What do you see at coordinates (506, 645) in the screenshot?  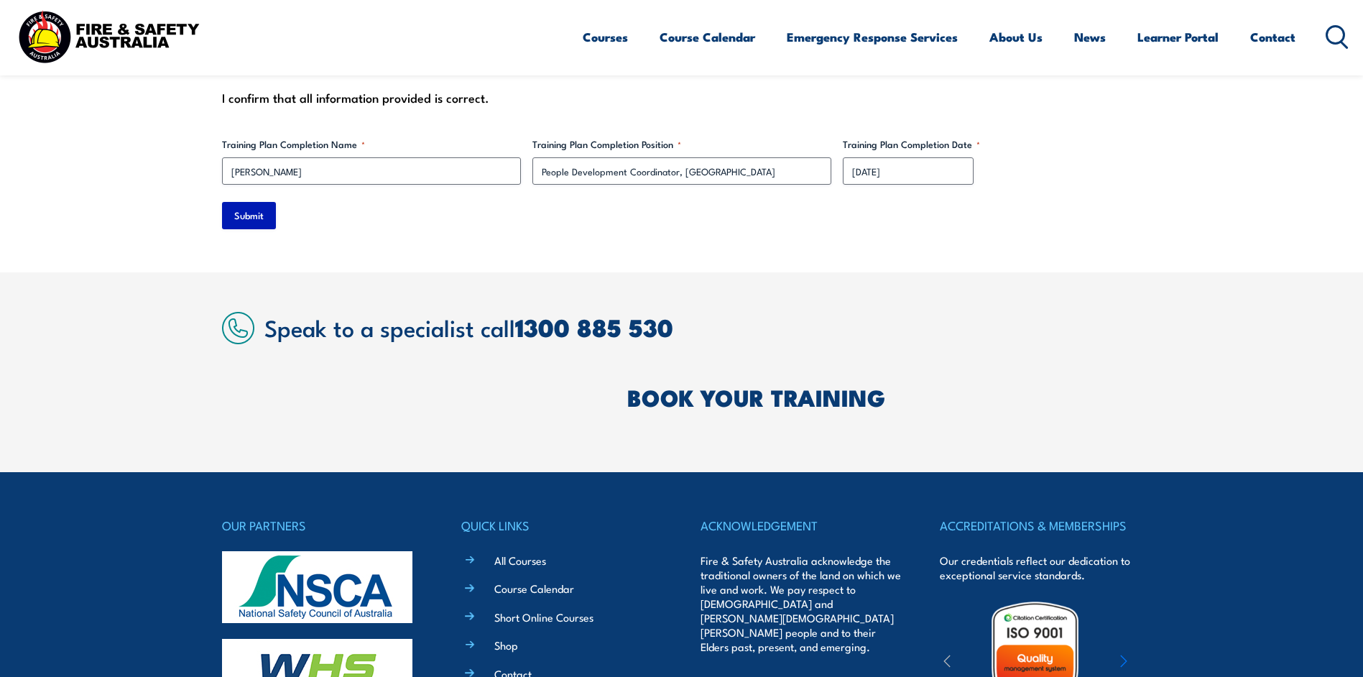 I see `a: Shop` at bounding box center [506, 645].